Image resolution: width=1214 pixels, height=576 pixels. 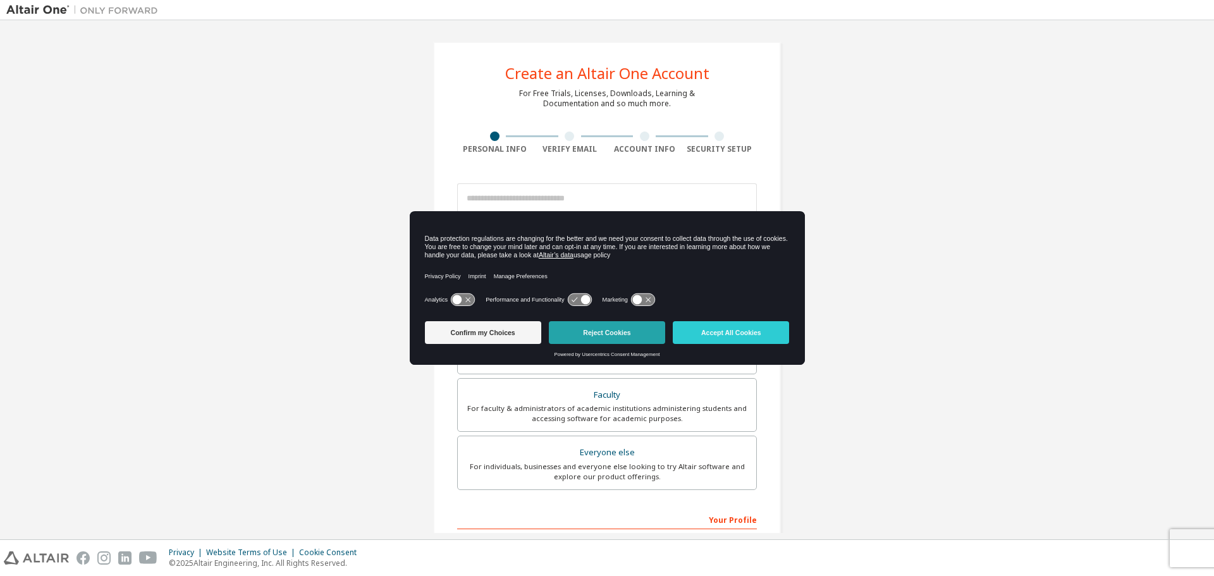 I want to click on div: Cookie Consent, so click(x=331, y=553).